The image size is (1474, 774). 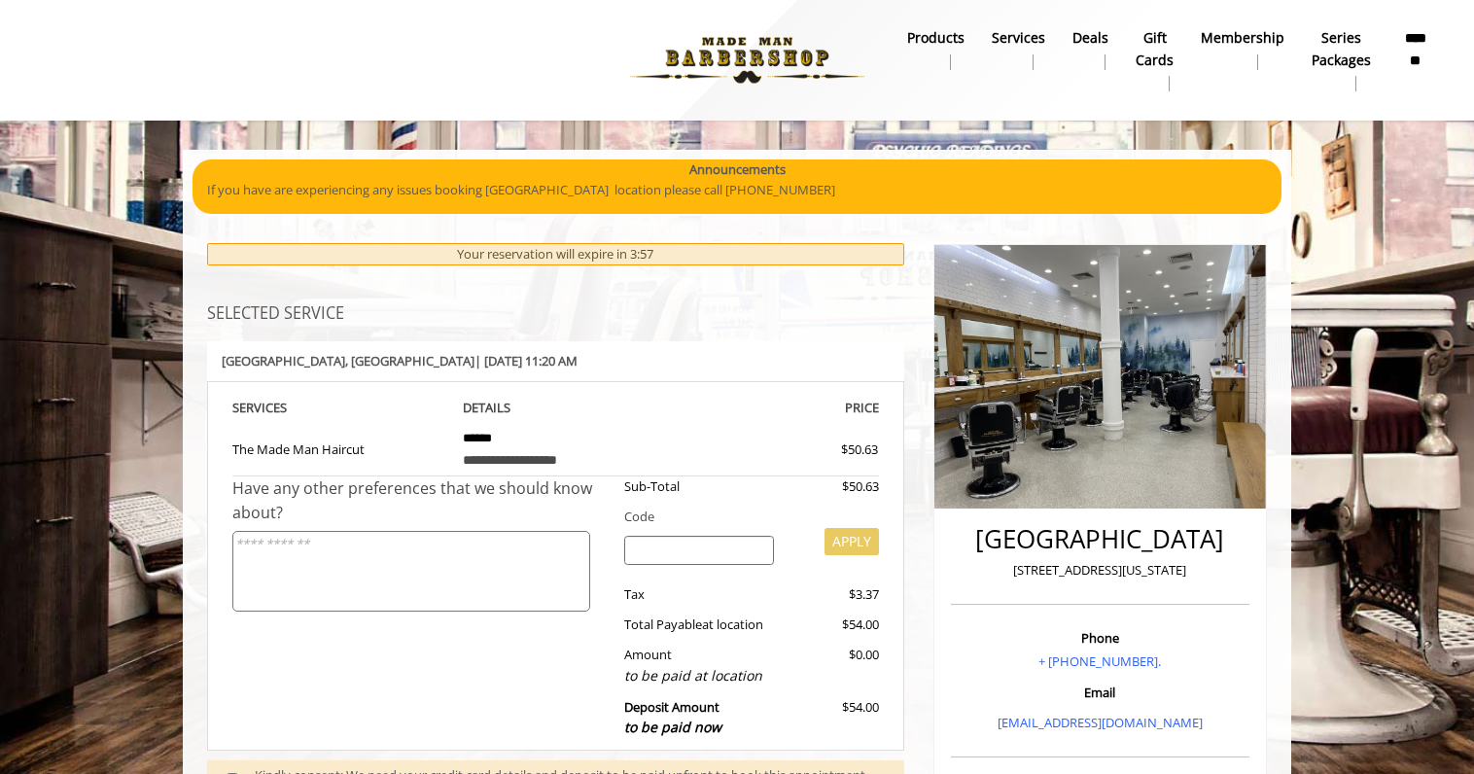 What do you see at coordinates (833, 594) in the screenshot?
I see `div: $3.37` at bounding box center [833, 594].